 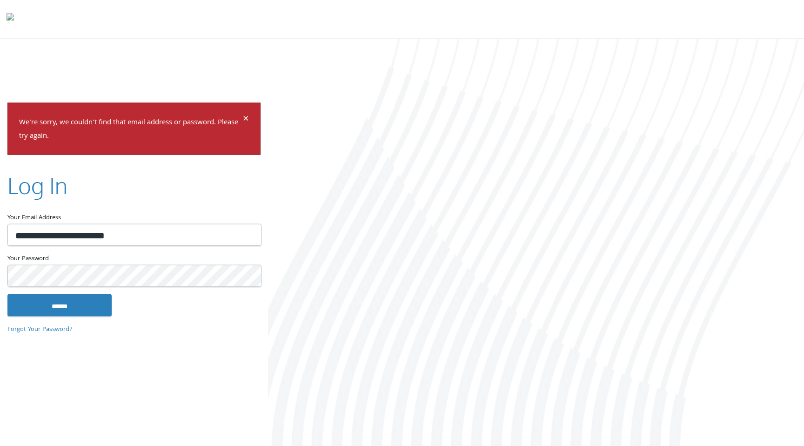 I want to click on img: todyl-logo-dark.svg, so click(x=10, y=19).